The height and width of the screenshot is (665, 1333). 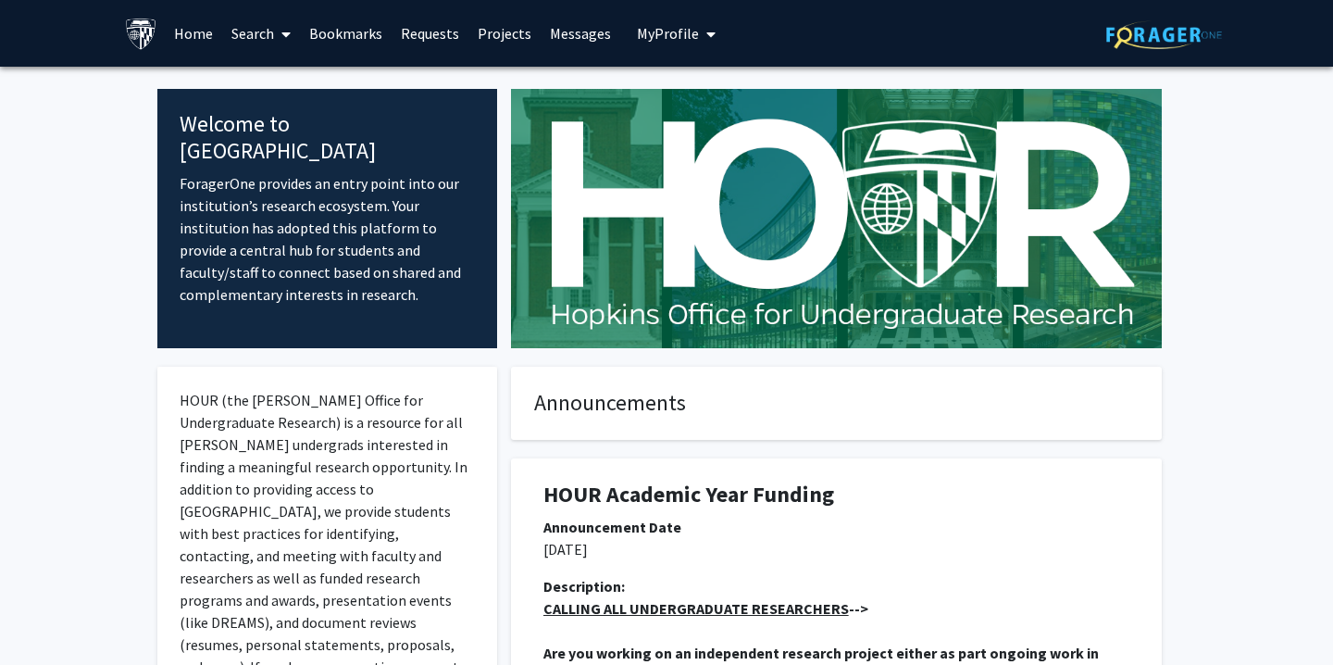 I want to click on span: My Profile, so click(x=667, y=33).